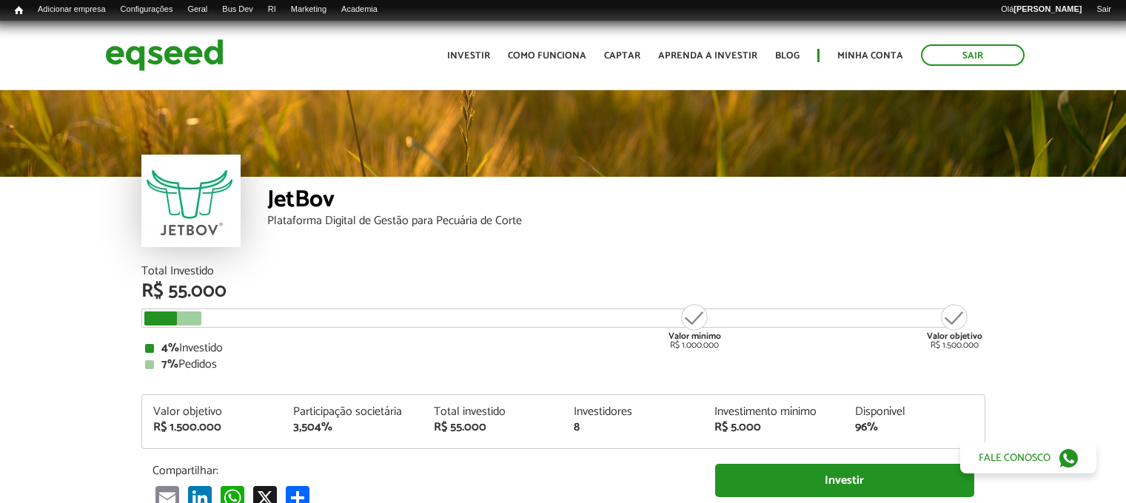  What do you see at coordinates (547, 56) in the screenshot?
I see `a: Como funciona` at bounding box center [547, 56].